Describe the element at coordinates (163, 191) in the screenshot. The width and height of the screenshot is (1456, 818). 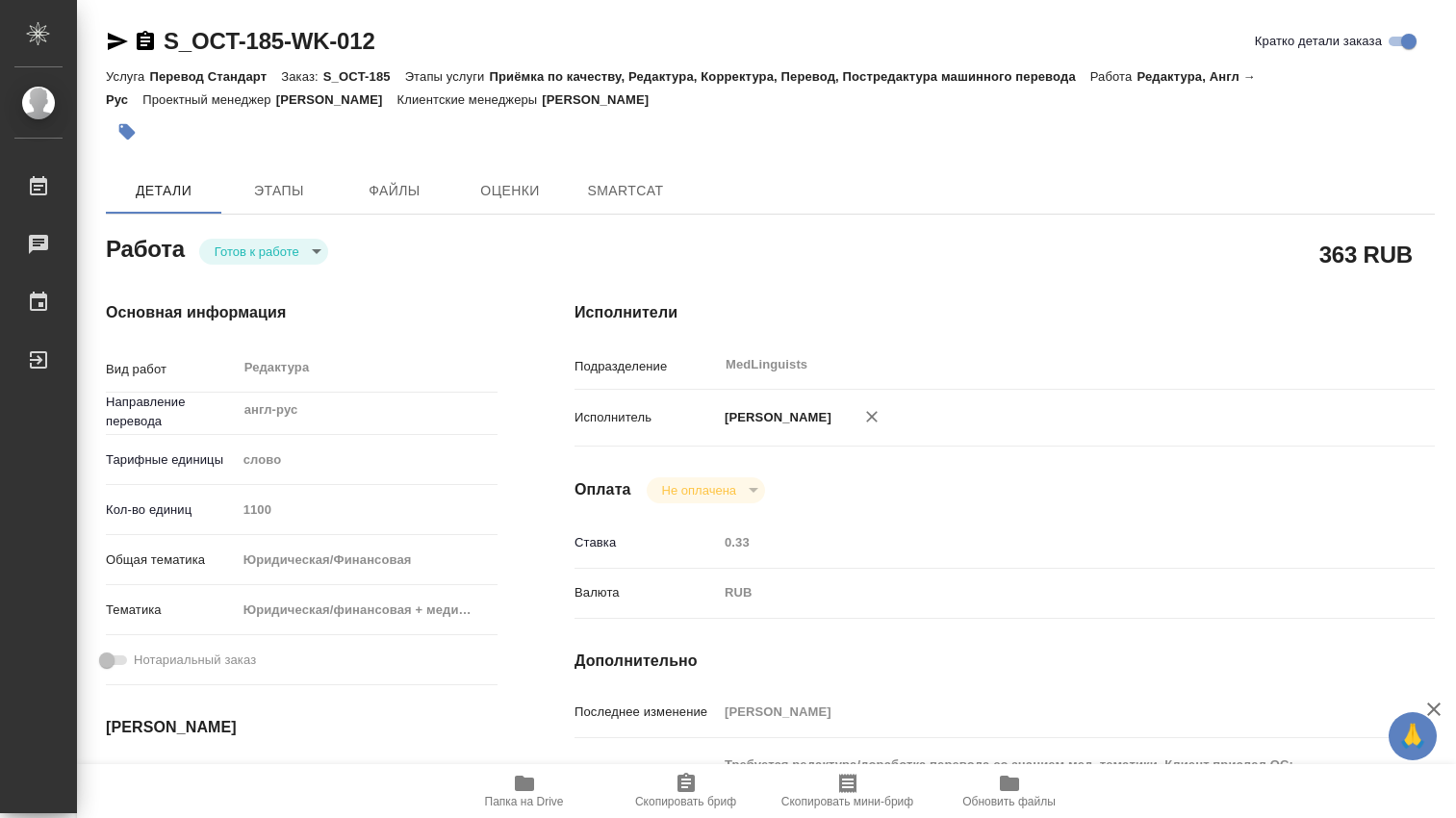
I see `span: Детали` at that location.